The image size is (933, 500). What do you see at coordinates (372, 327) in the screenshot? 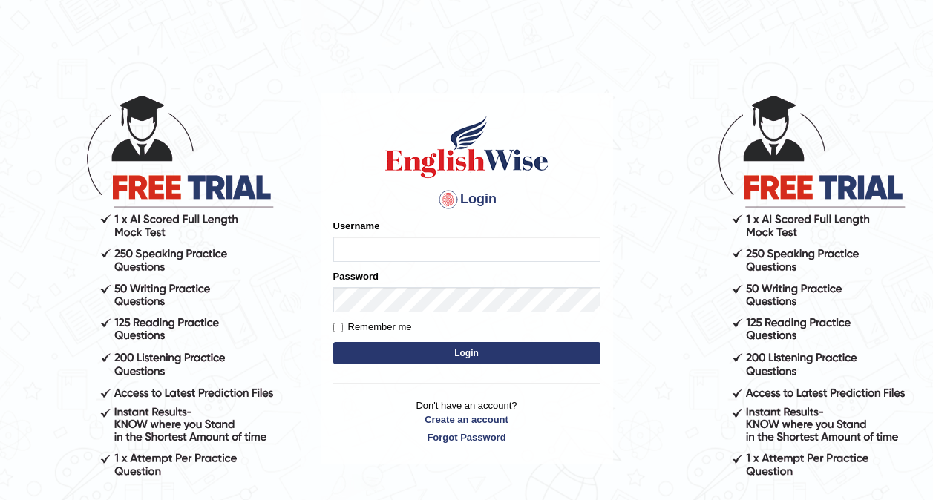
I see `label: Remember me` at bounding box center [372, 327].